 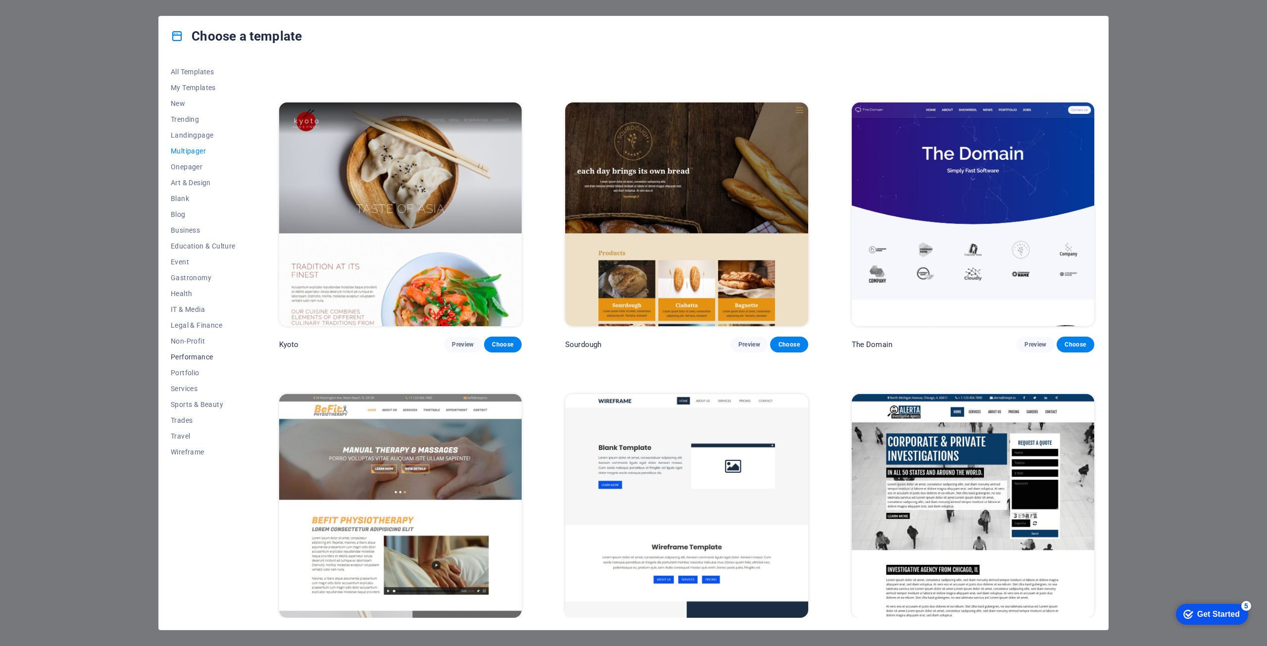 What do you see at coordinates (203, 119) in the screenshot?
I see `button: Trending` at bounding box center [203, 119].